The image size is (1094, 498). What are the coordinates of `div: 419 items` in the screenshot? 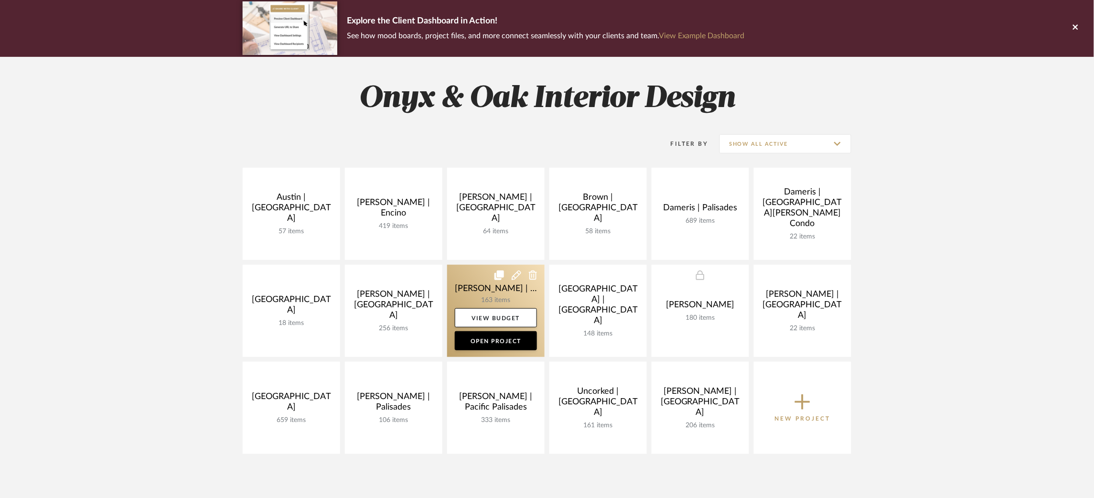 It's located at (394, 226).